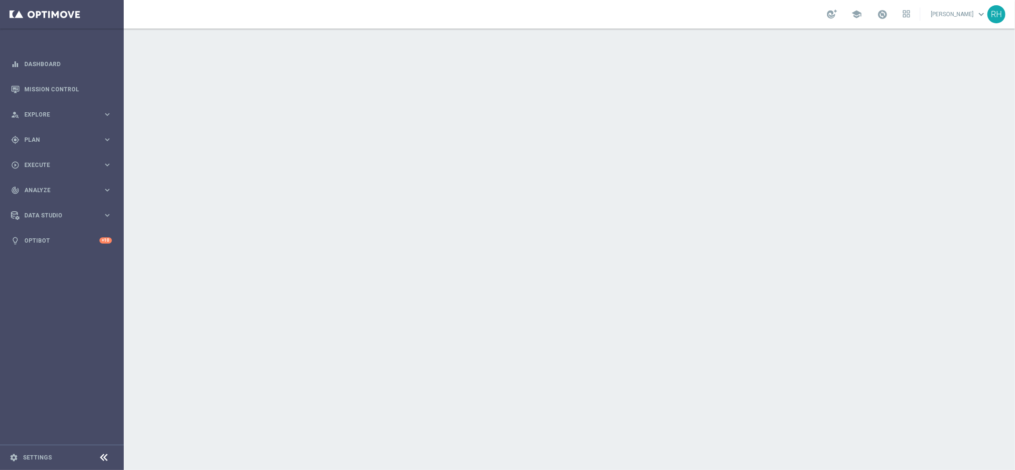  Describe the element at coordinates (57, 216) in the screenshot. I see `div: Data Studio` at that location.